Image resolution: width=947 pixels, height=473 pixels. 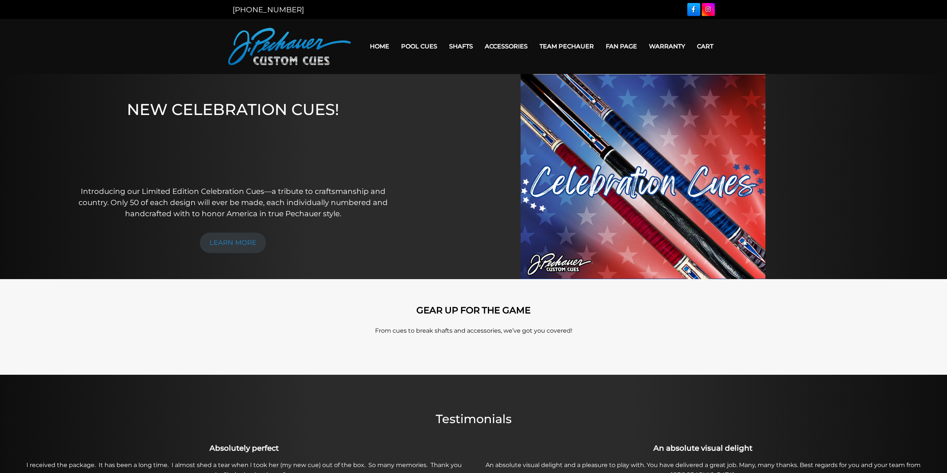 I want to click on a: Accessories, so click(x=506, y=46).